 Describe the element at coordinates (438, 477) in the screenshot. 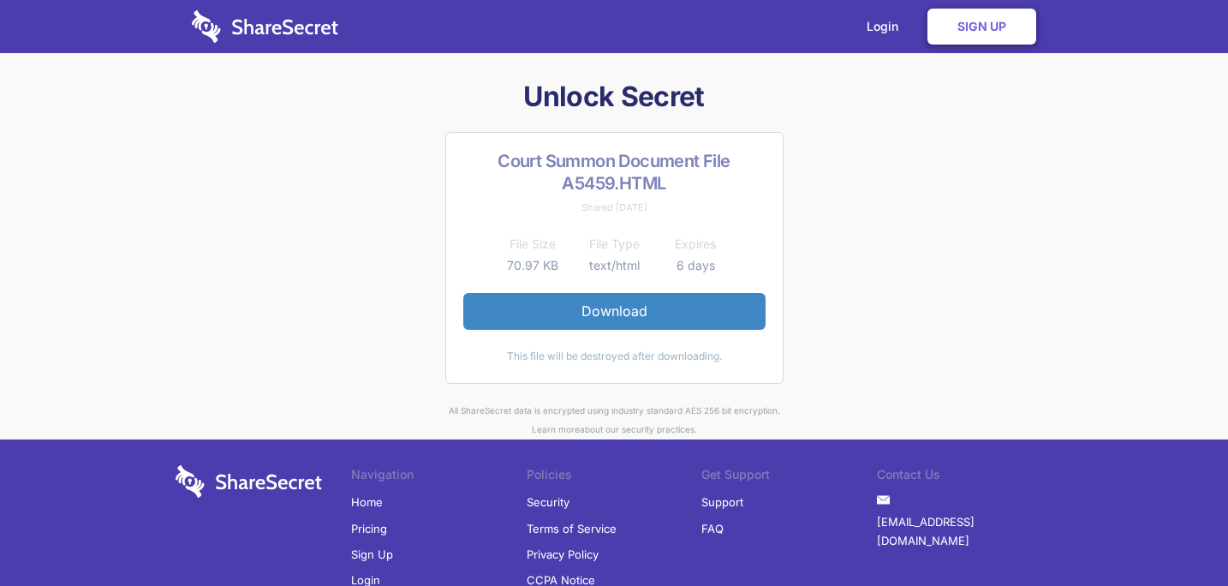

I see `li: Navigation` at that location.